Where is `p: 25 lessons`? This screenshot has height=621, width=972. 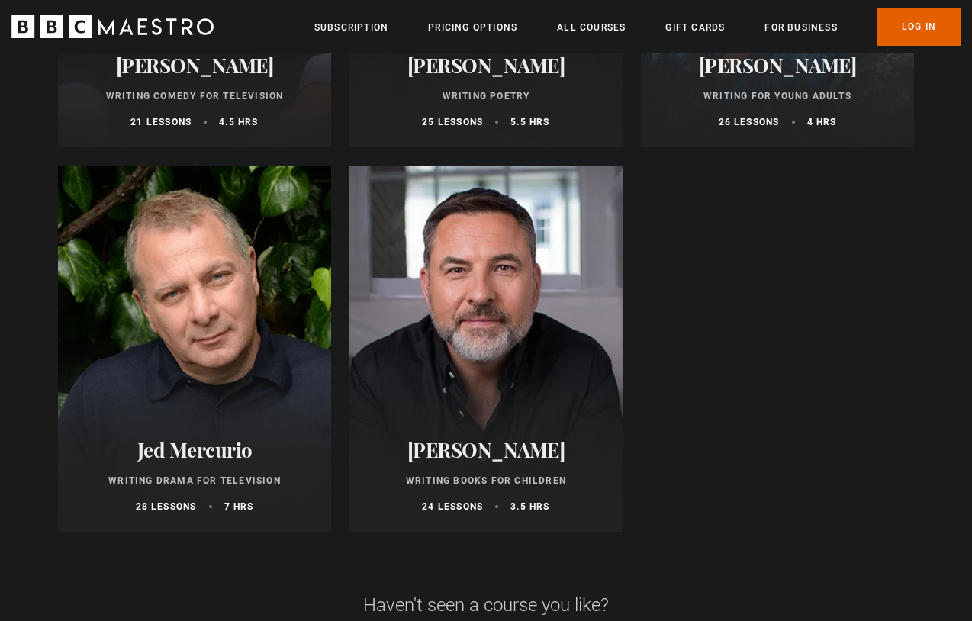
p: 25 lessons is located at coordinates (452, 122).